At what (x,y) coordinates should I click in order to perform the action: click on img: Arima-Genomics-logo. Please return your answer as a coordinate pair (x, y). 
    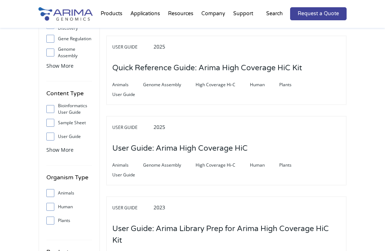
    Looking at the image, I should click on (66, 14).